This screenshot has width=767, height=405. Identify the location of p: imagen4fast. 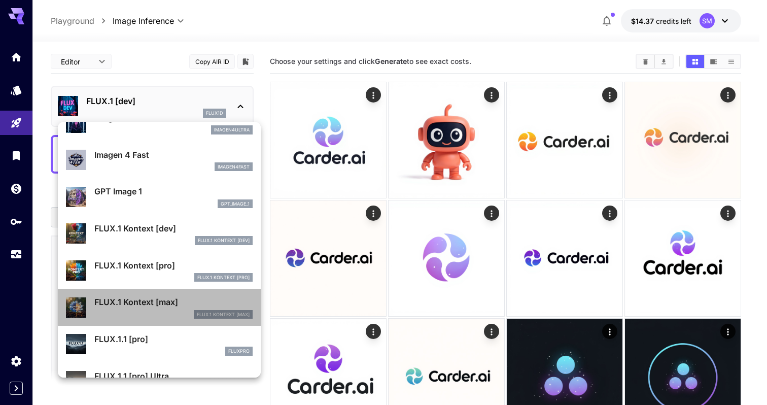
(233, 167).